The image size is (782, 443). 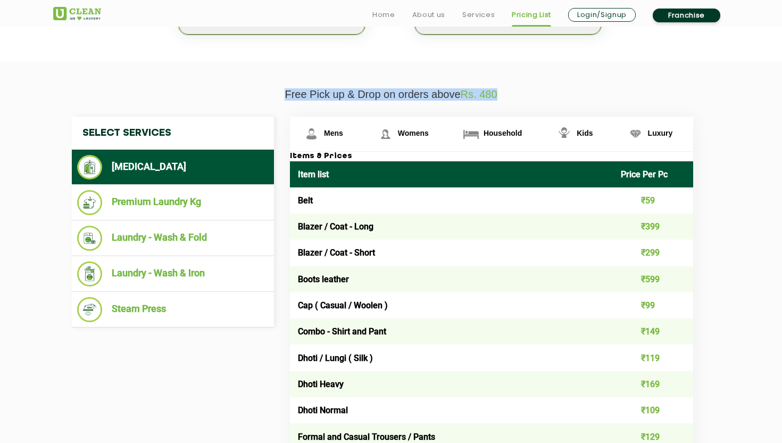 I want to click on a: Pricing List, so click(x=532, y=15).